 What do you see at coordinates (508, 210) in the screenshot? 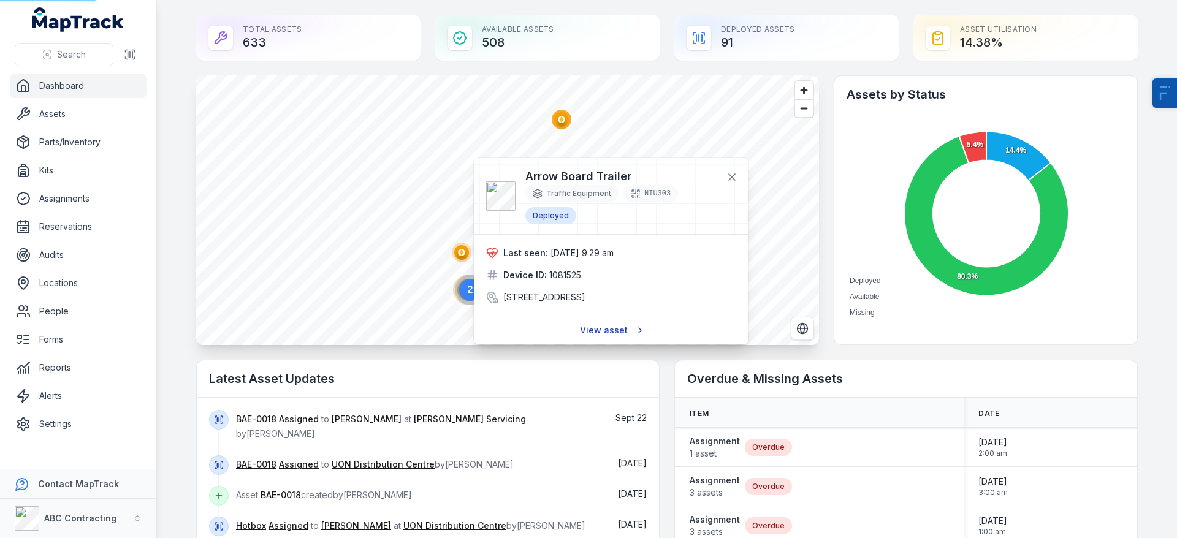
I see `canvas: Map` at bounding box center [508, 210].